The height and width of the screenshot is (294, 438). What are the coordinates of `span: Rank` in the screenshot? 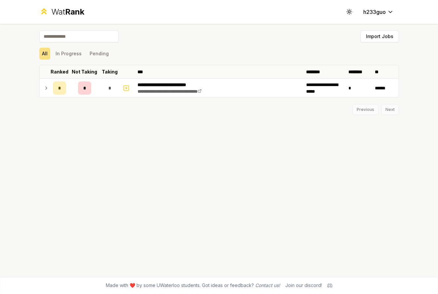 It's located at (75, 12).